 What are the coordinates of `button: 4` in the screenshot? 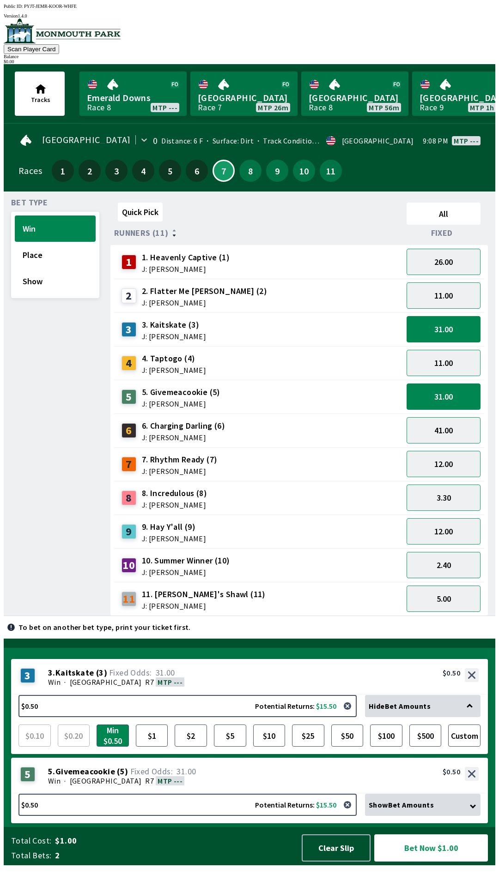 It's located at (143, 171).